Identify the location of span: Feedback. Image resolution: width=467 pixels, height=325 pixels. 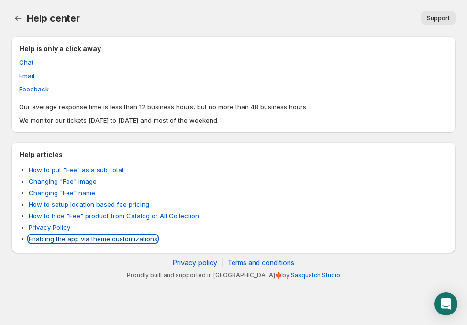
(34, 89).